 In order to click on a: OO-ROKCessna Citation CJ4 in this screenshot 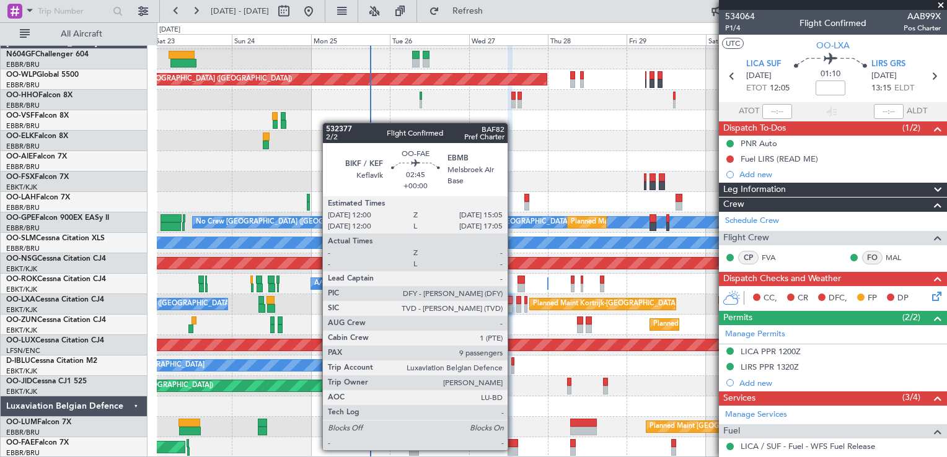, I will do `click(56, 279)`.